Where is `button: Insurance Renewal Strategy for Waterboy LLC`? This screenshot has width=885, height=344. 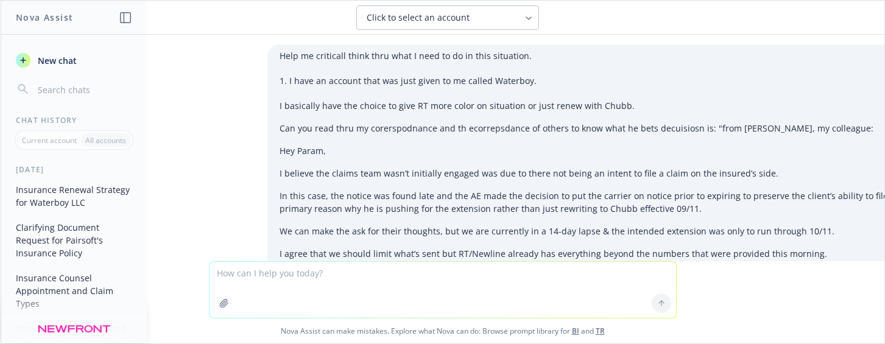
button: Insurance Renewal Strategy for Waterboy LLC is located at coordinates (74, 196).